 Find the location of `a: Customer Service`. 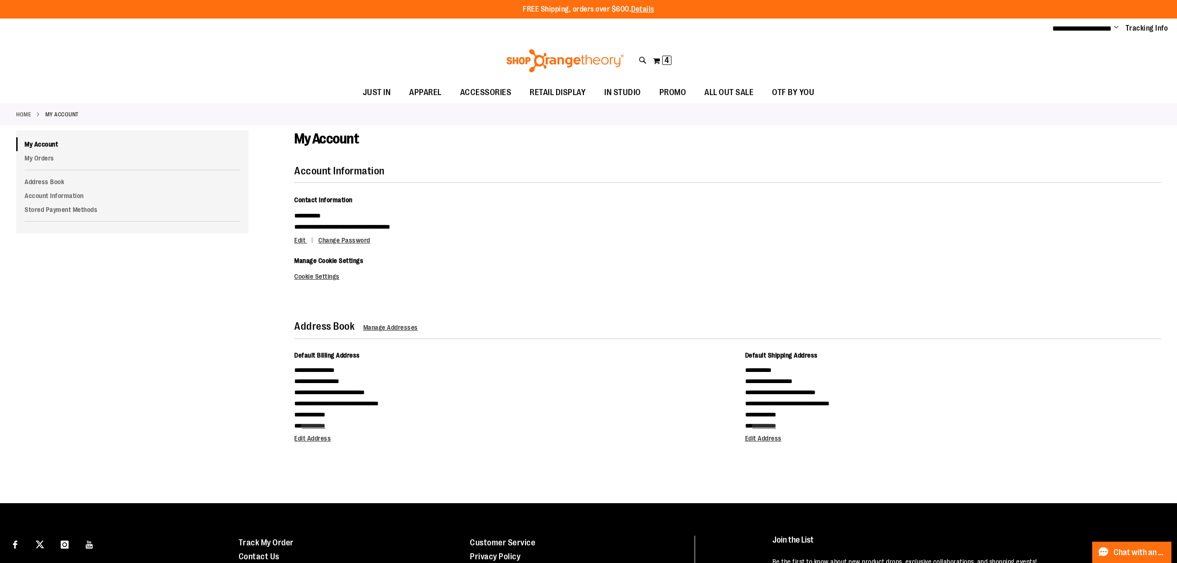

a: Customer Service is located at coordinates (502, 542).